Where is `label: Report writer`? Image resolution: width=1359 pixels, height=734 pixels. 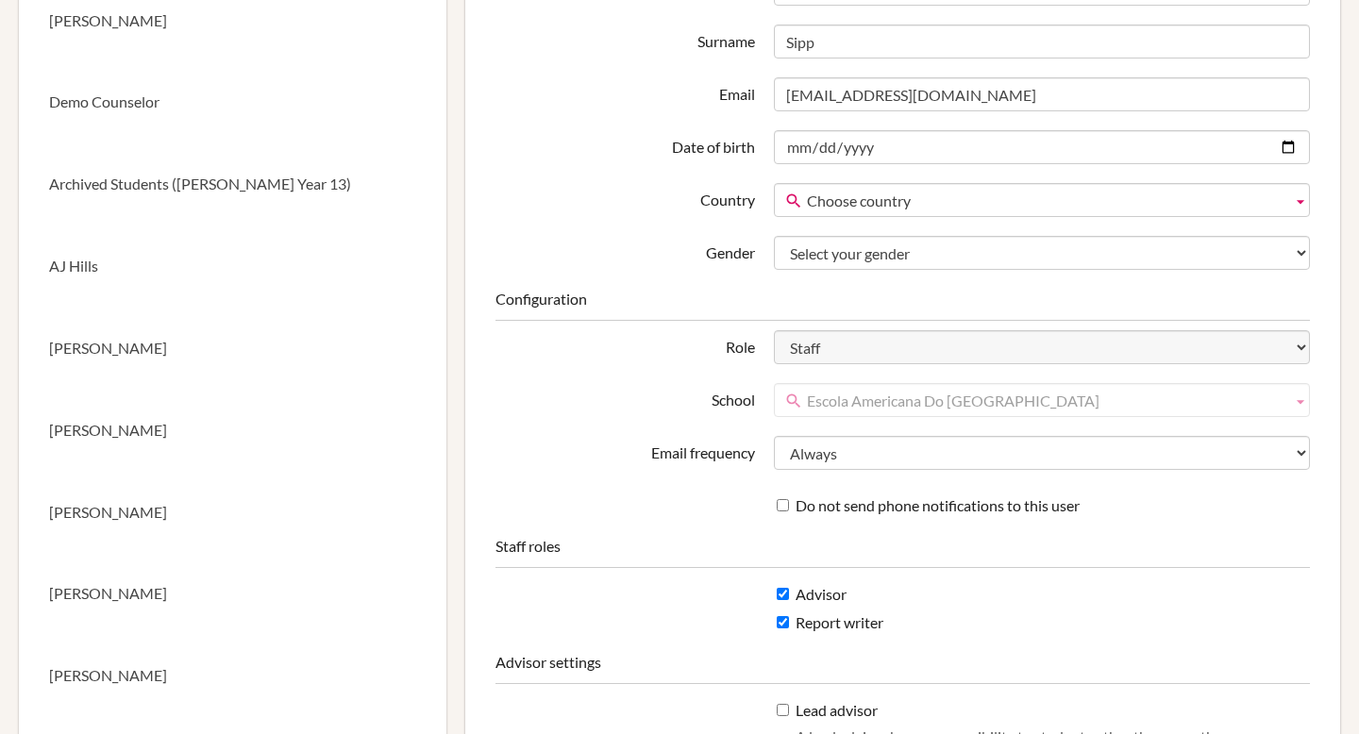 label: Report writer is located at coordinates (830, 623).